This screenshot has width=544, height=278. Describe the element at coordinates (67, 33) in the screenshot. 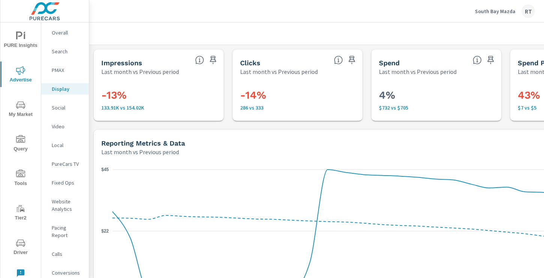

I see `p: Overall` at that location.